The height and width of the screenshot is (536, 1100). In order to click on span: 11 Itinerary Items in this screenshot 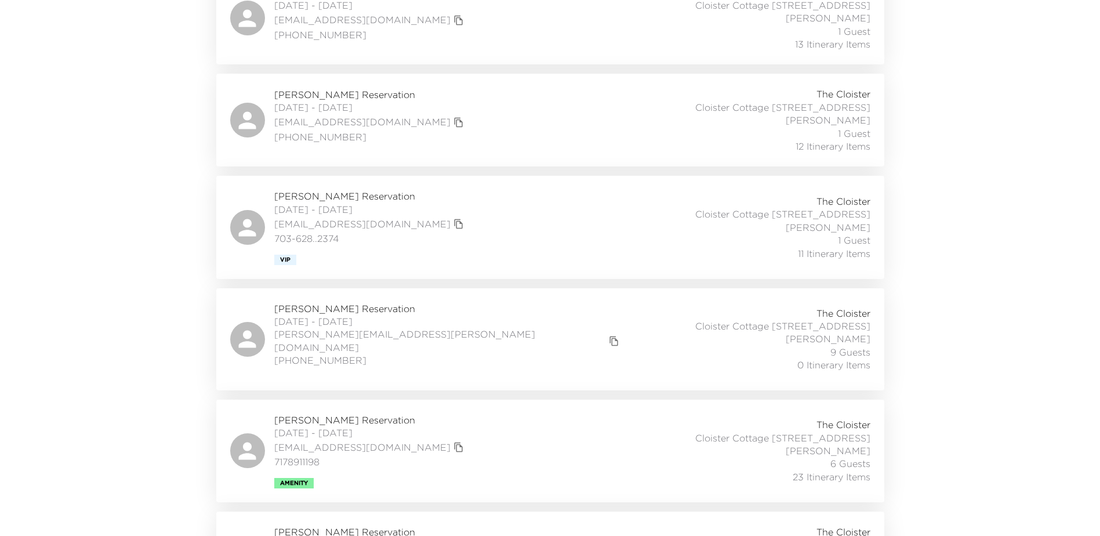, I will do `click(834, 253)`.